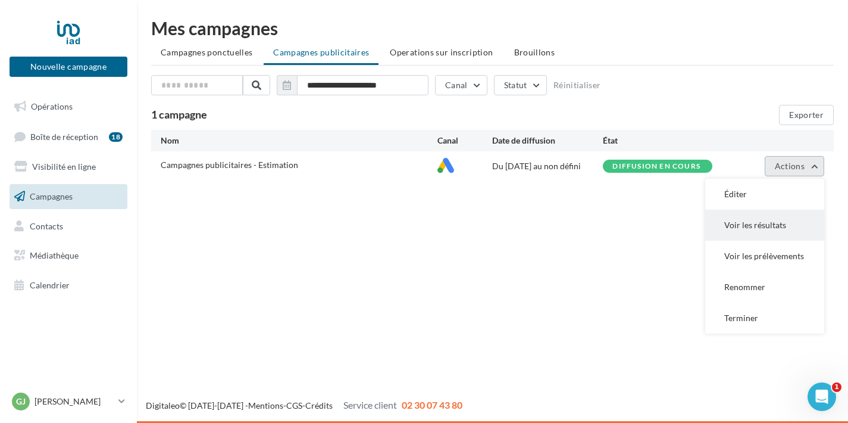 The width and height of the screenshot is (848, 423). Describe the element at coordinates (765, 287) in the screenshot. I see `button: Renommer` at that location.